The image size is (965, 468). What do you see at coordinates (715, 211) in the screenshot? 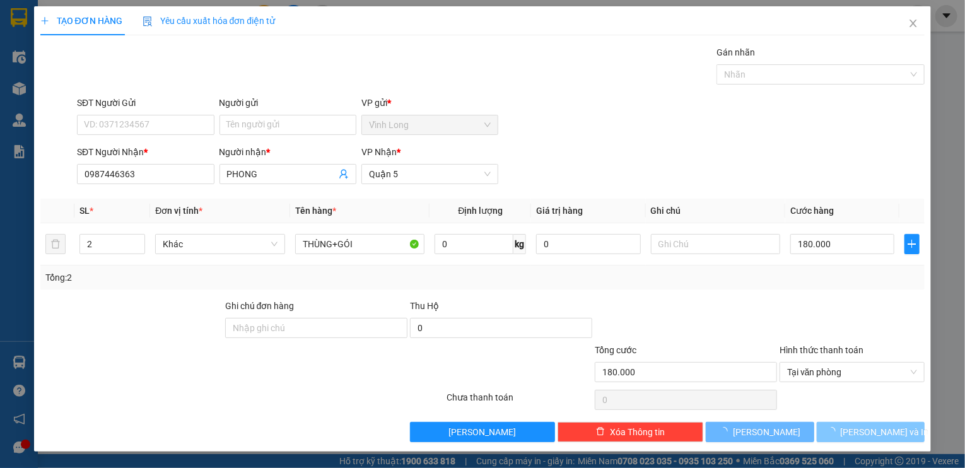
I see `th: Ghi chú` at bounding box center [715, 211].